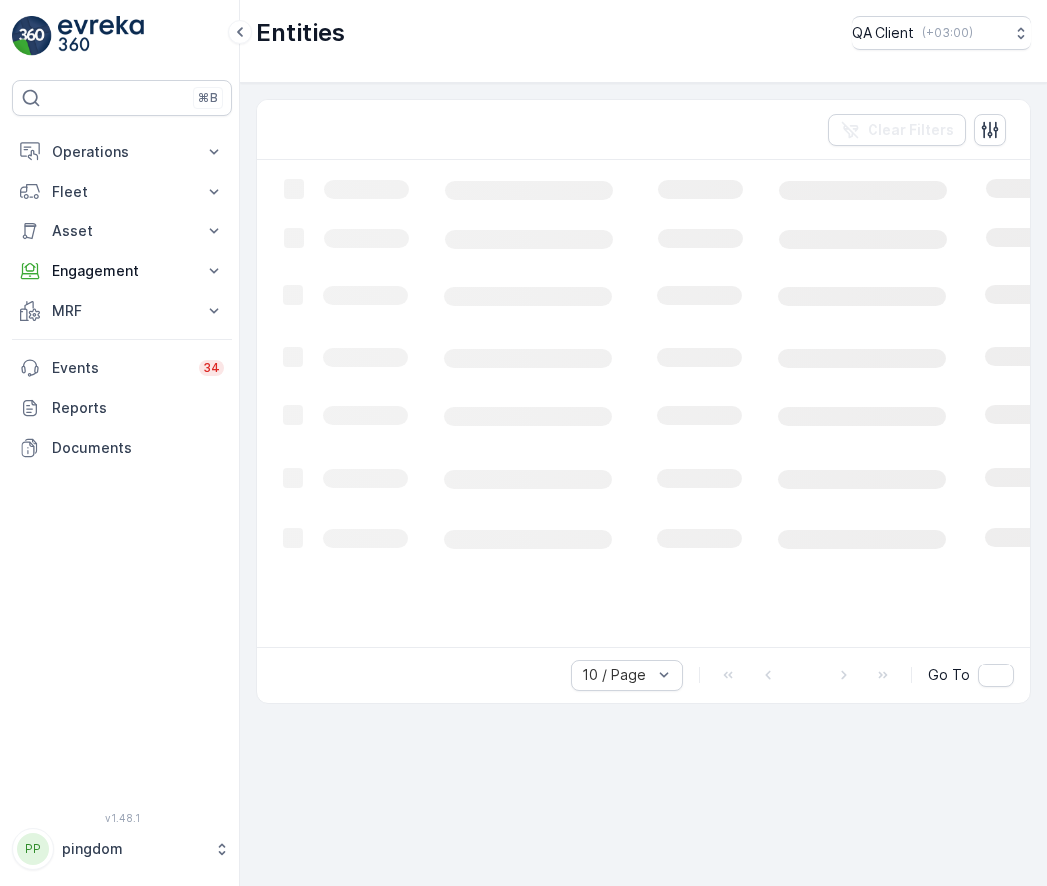 The height and width of the screenshot is (886, 1047). What do you see at coordinates (122, 818) in the screenshot?
I see `span: v 1.48.1` at bounding box center [122, 818].